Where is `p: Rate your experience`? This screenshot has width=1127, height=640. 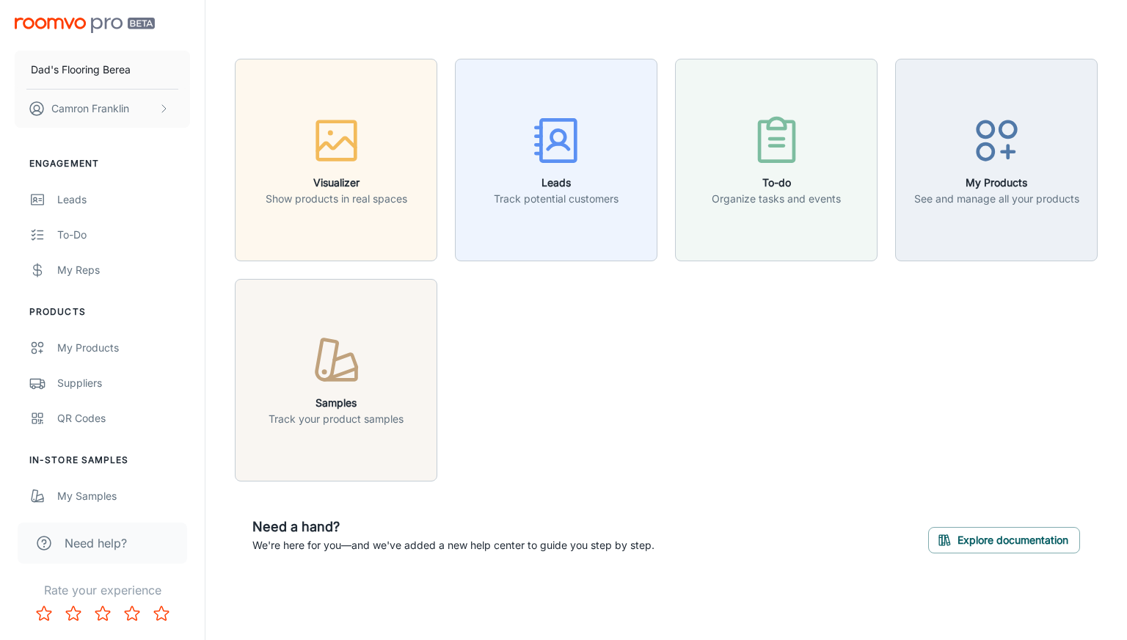 p: Rate your experience is located at coordinates (102, 590).